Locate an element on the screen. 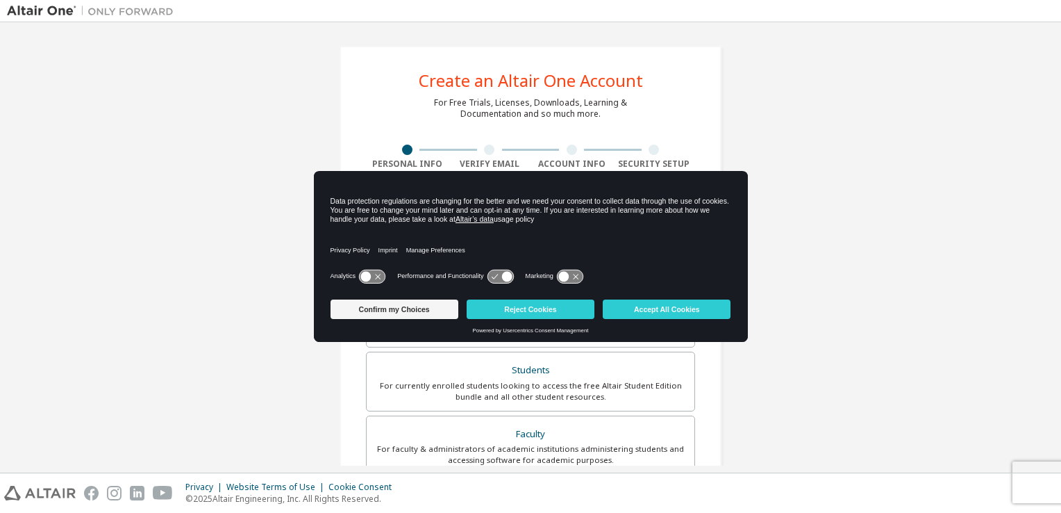 The width and height of the screenshot is (1061, 513). img: facebook.svg is located at coordinates (91, 492).